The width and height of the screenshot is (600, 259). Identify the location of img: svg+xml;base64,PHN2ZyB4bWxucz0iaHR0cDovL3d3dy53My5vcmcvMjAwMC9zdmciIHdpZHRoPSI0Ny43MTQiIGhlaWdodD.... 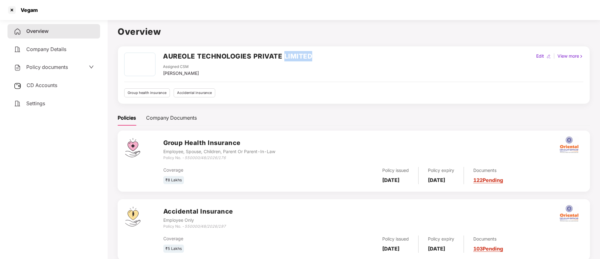
(133, 147).